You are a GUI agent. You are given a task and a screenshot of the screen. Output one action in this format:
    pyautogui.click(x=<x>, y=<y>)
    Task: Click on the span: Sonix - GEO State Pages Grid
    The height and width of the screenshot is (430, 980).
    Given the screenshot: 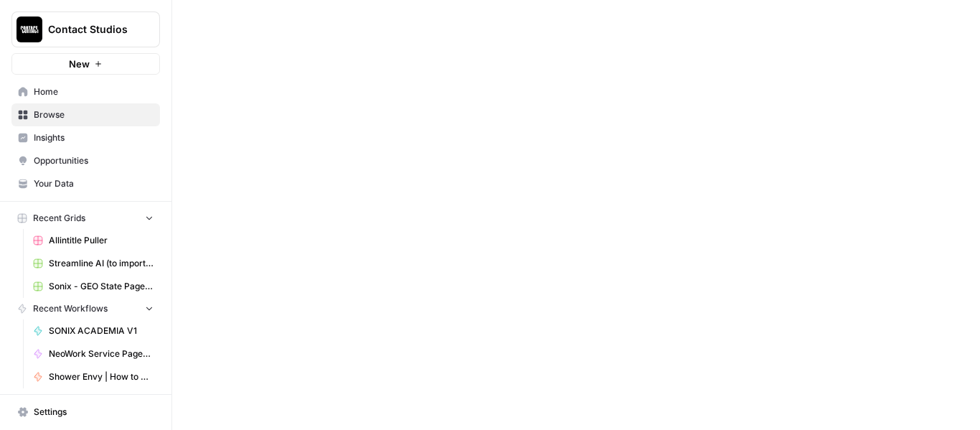 What is the action you would take?
    pyautogui.click(x=101, y=286)
    